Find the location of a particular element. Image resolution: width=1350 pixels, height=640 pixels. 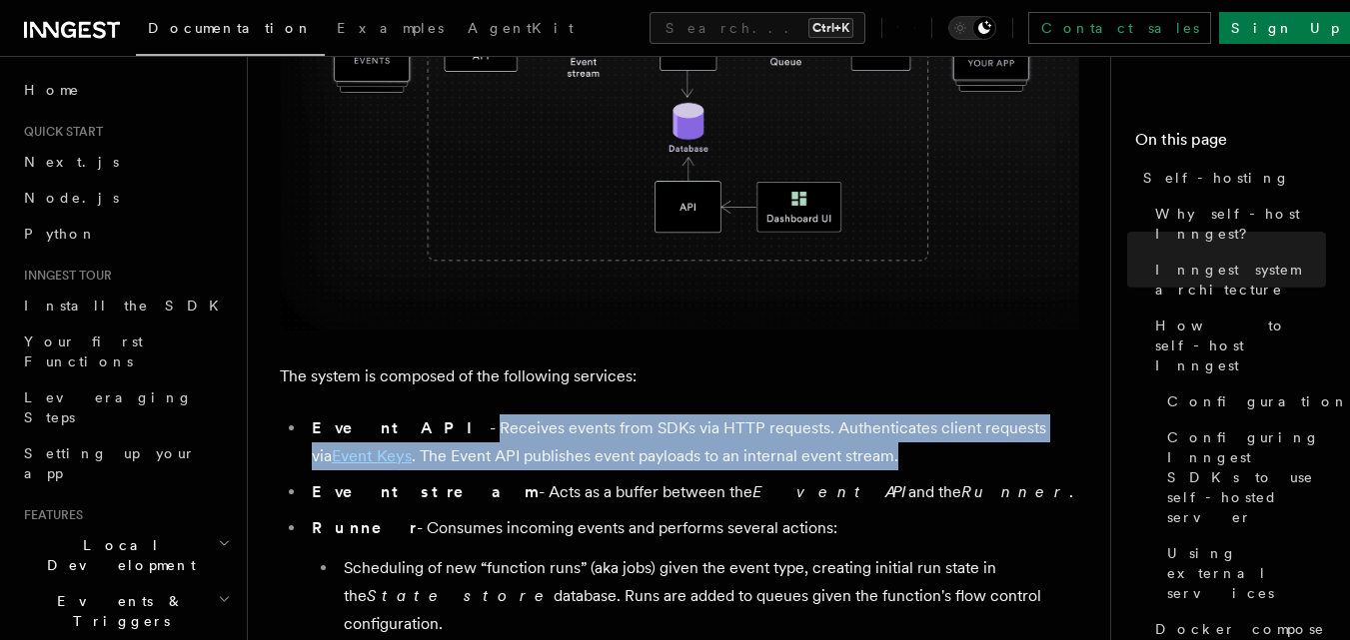

a: How to self-host Inngest is located at coordinates (1236, 346).